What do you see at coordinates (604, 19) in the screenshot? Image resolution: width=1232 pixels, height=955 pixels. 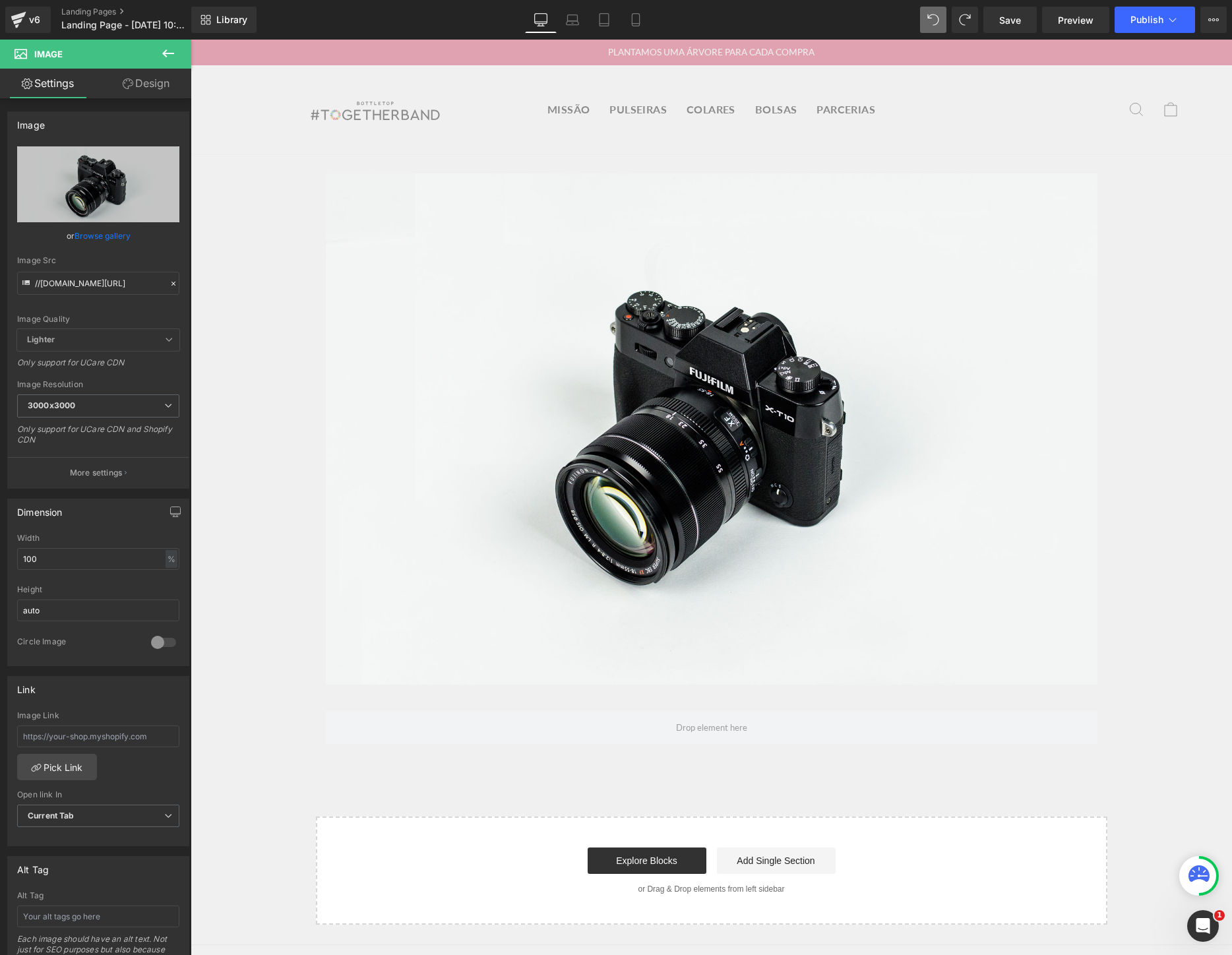 I see `a: Tablet` at bounding box center [604, 19].